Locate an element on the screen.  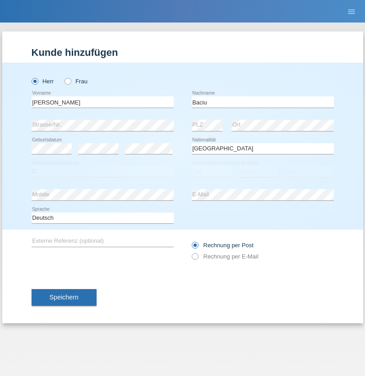
span: Speichern is located at coordinates (64, 297).